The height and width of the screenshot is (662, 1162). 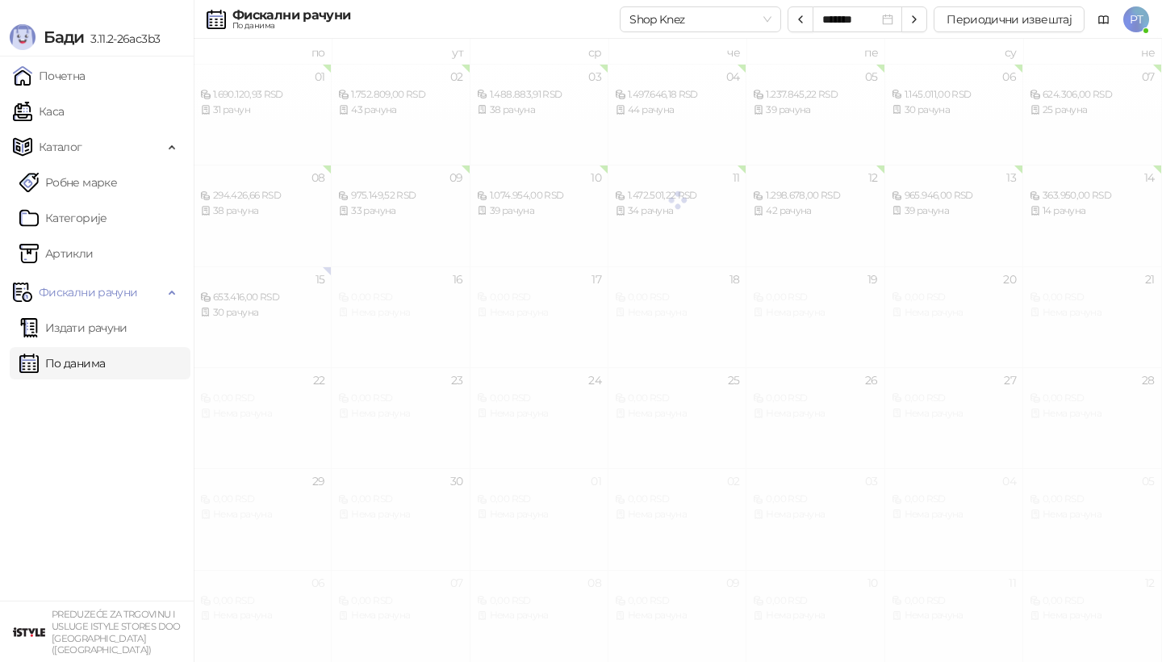 What do you see at coordinates (700, 19) in the screenshot?
I see `span: Shop Knez` at bounding box center [700, 19].